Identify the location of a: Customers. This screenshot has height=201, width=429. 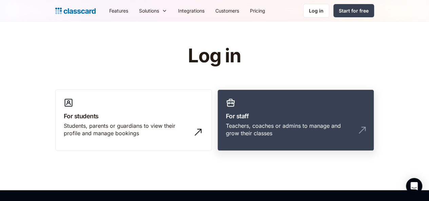
(227, 11).